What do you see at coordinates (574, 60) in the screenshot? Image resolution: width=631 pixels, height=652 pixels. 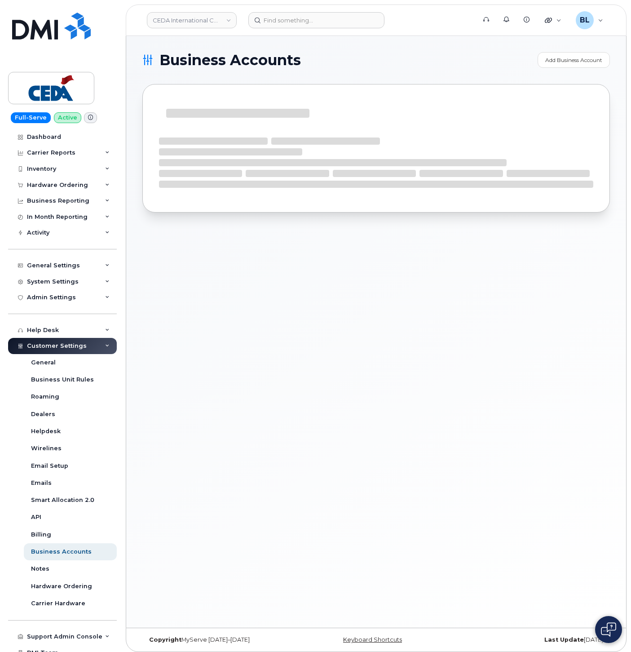 I see `a: Add Business Account` at bounding box center [574, 60].